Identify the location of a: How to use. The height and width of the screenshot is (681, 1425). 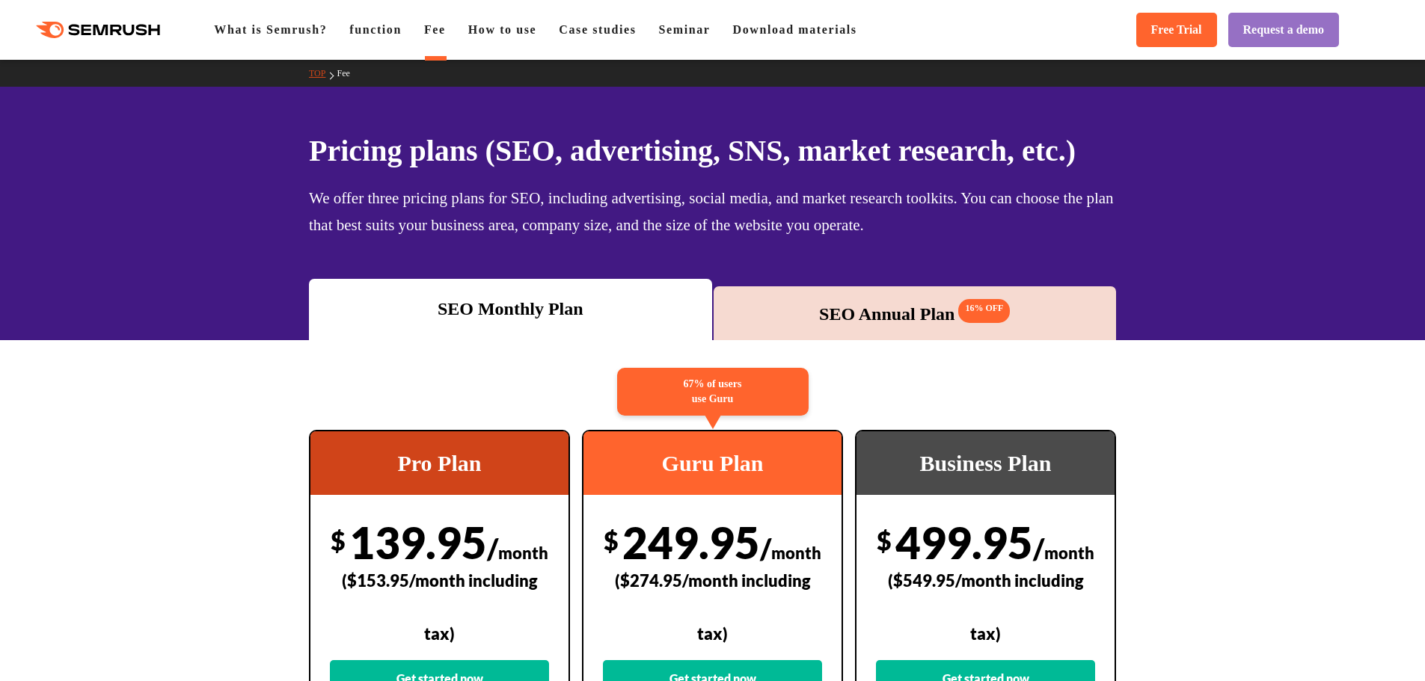
(503, 29).